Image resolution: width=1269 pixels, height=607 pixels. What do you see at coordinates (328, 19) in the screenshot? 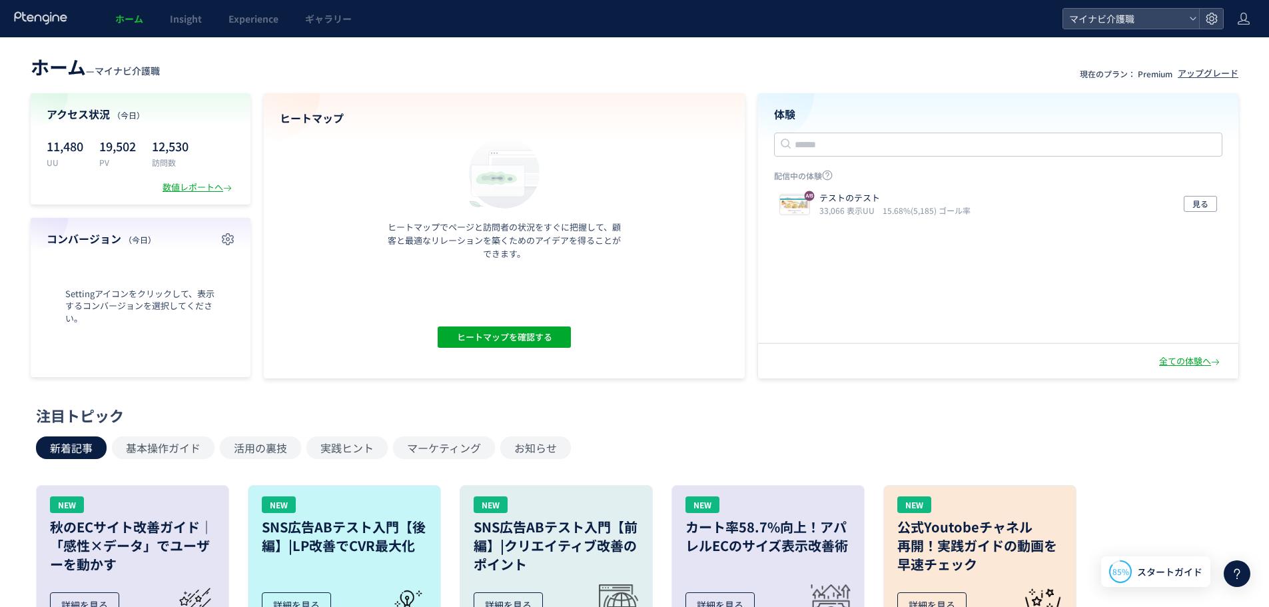
I see `span: ギャラリー` at bounding box center [328, 19].